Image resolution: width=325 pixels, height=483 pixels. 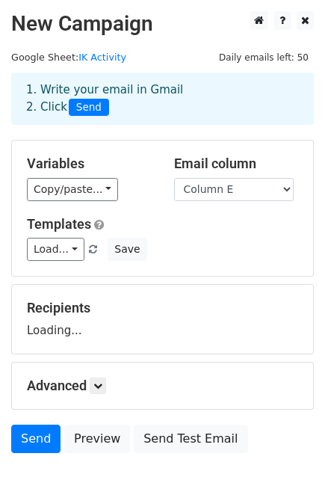 What do you see at coordinates (162, 24) in the screenshot?
I see `h2: New Campaign` at bounding box center [162, 24].